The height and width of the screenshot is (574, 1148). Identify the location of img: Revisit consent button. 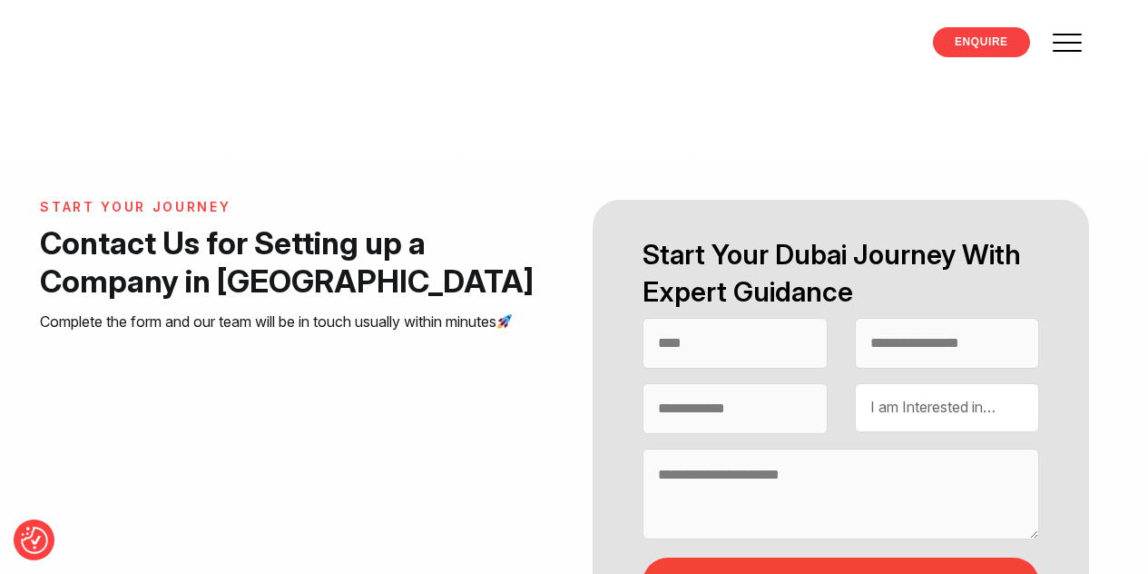
(34, 540).